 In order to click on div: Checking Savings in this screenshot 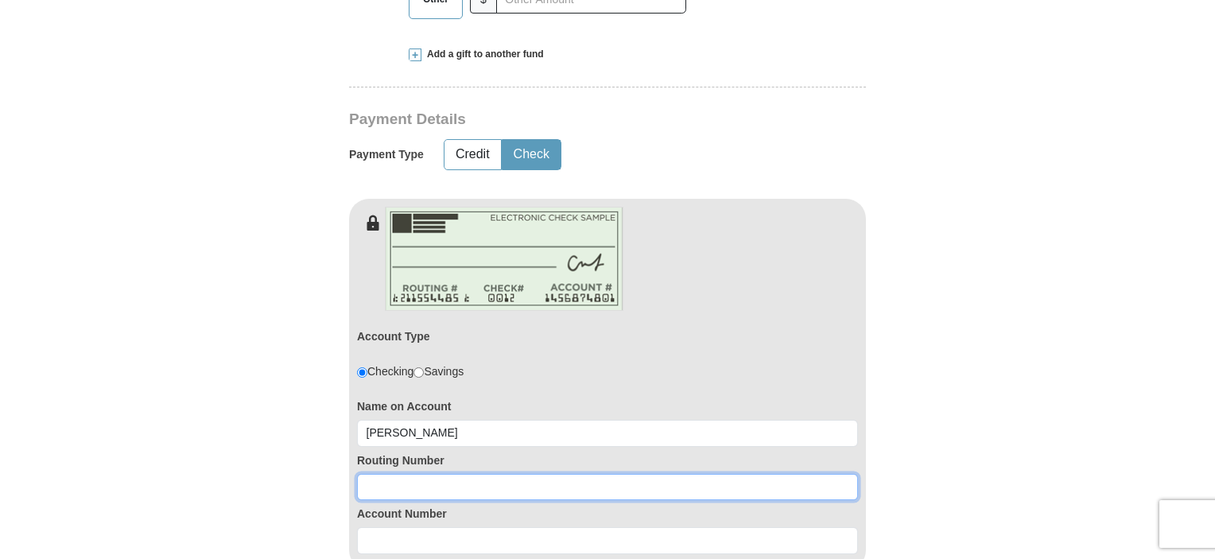, I will do `click(410, 371)`.